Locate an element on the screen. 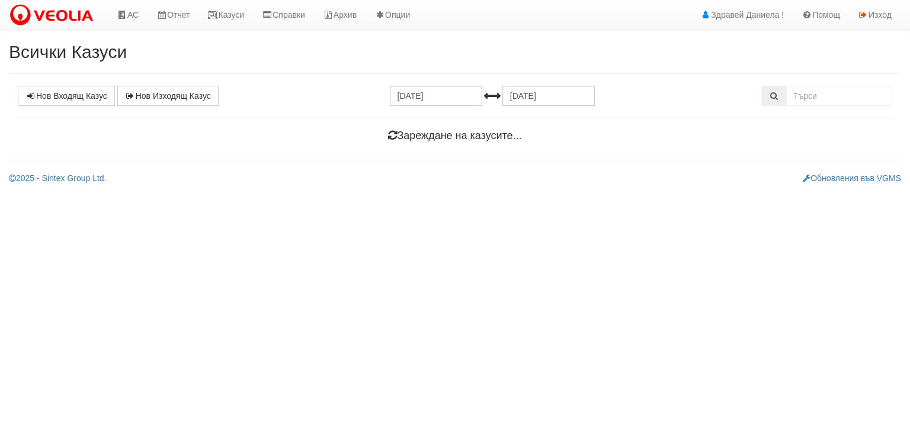  input: Търсене по Идентификатор, Бл/Вх/Ап, Тип, Описание, Моб. Номер, Имейл, Файл, Коментар, is located at coordinates (839, 96).